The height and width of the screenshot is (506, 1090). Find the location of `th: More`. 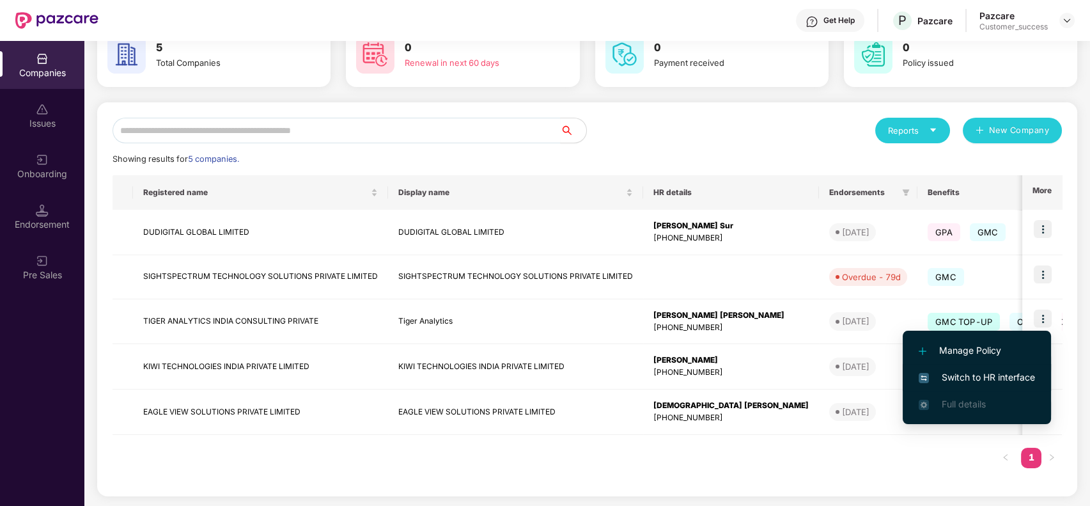

th: More is located at coordinates (1042, 192).